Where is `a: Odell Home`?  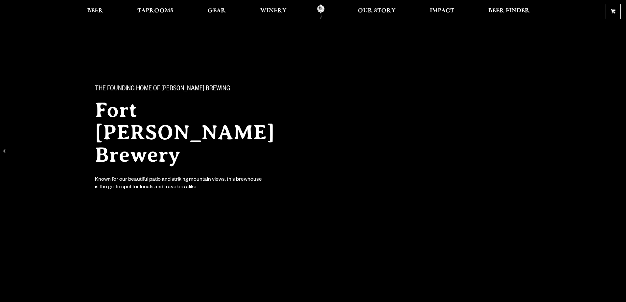
a: Odell Home is located at coordinates (321, 11).